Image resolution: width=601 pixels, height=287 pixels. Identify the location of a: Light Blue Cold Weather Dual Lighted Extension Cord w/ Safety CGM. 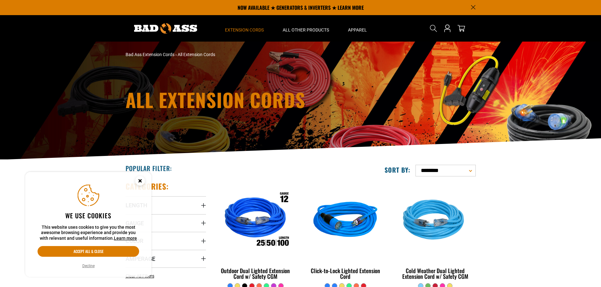
(435, 233).